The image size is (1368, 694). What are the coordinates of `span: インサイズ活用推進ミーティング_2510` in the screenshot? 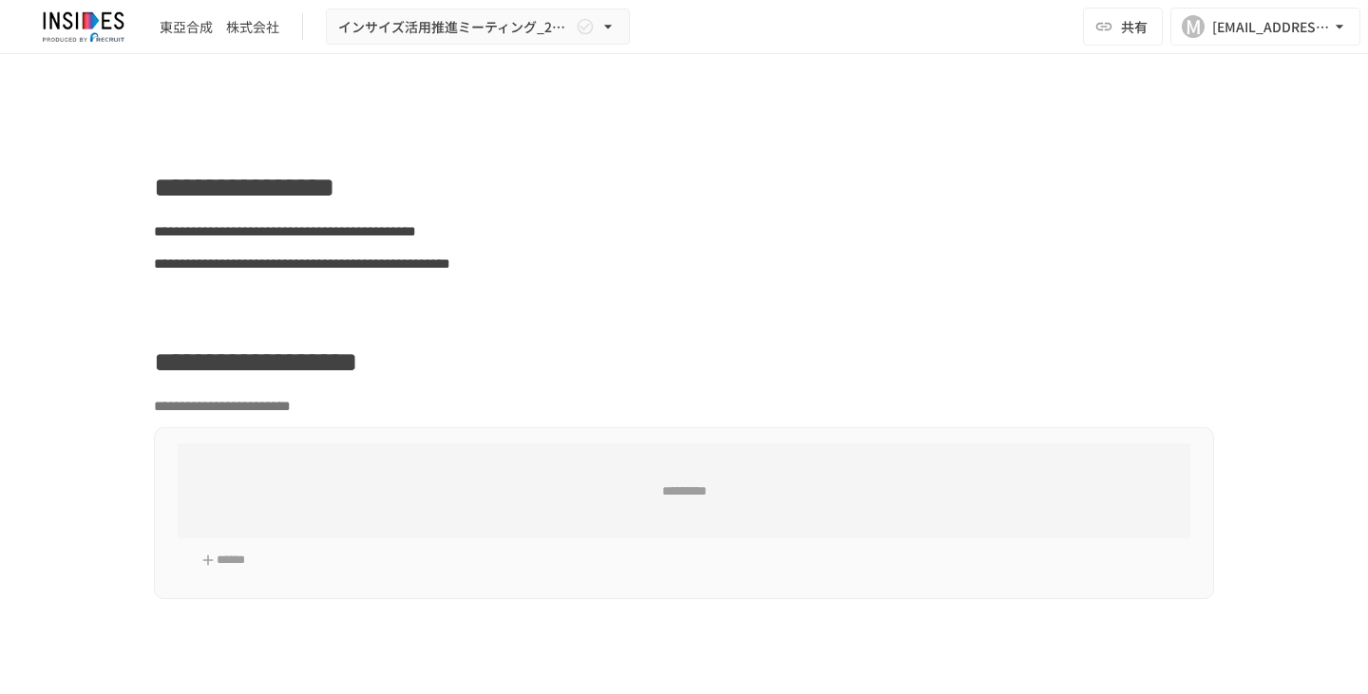 It's located at (455, 27).